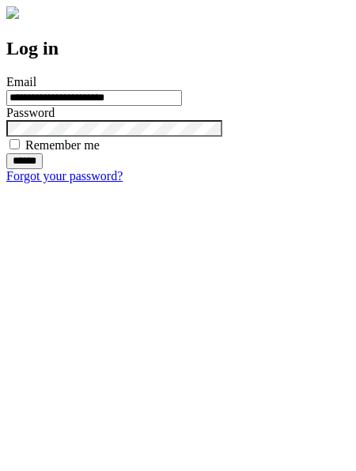 The width and height of the screenshot is (356, 471). I want to click on label: Password, so click(30, 112).